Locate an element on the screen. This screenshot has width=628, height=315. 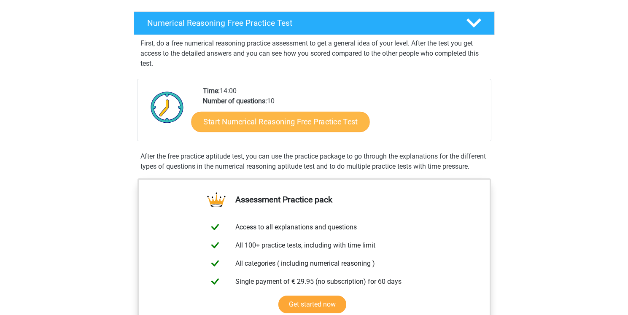
a: Numerical Reasoning Free Practice Test is located at coordinates (314, 23).